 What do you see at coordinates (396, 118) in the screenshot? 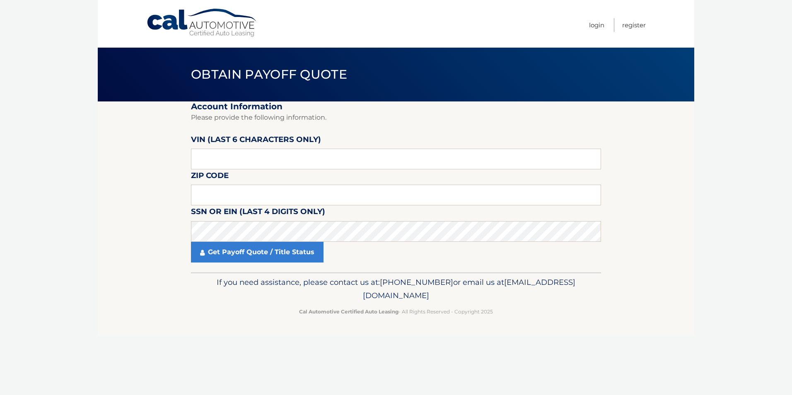
I see `p: Please provide the following information.` at bounding box center [396, 118].